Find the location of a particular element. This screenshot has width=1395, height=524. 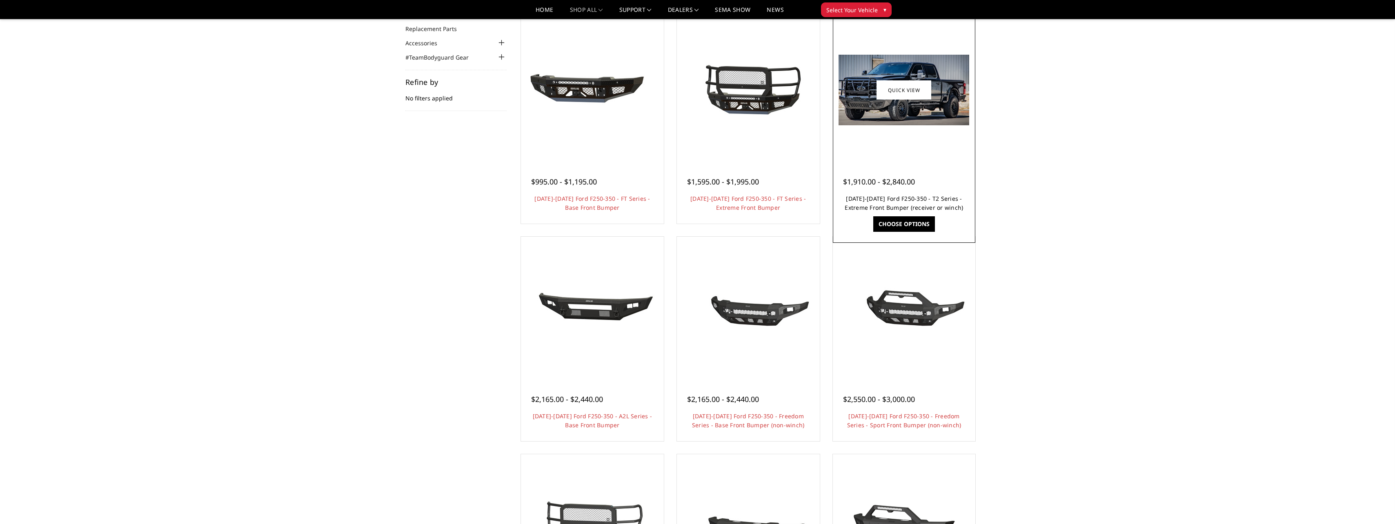

a: Accessories is located at coordinates (426, 43).